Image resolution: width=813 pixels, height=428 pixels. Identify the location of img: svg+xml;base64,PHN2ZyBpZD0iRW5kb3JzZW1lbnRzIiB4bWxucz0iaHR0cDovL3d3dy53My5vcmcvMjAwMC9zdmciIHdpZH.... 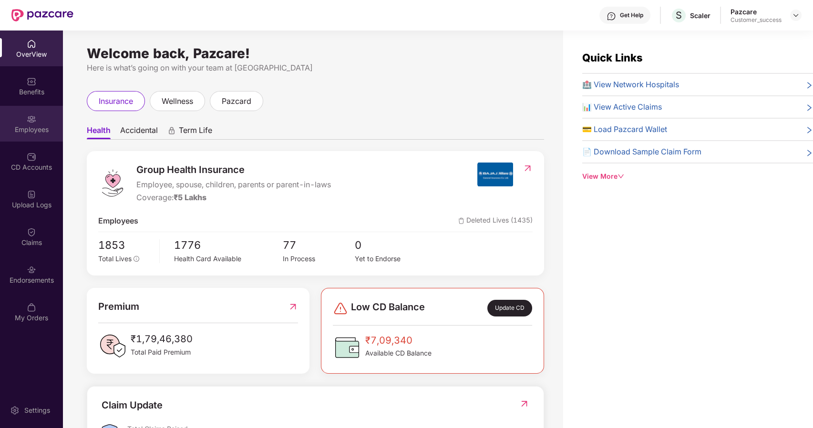
(31, 270).